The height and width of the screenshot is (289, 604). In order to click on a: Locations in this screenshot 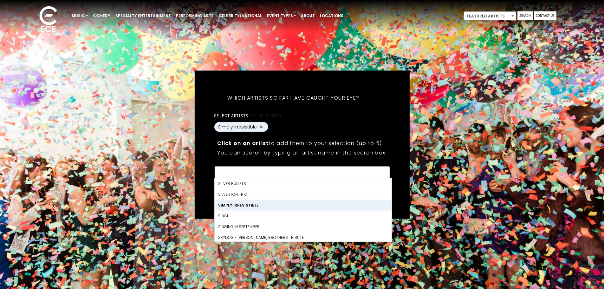, I will do `click(331, 16)`.